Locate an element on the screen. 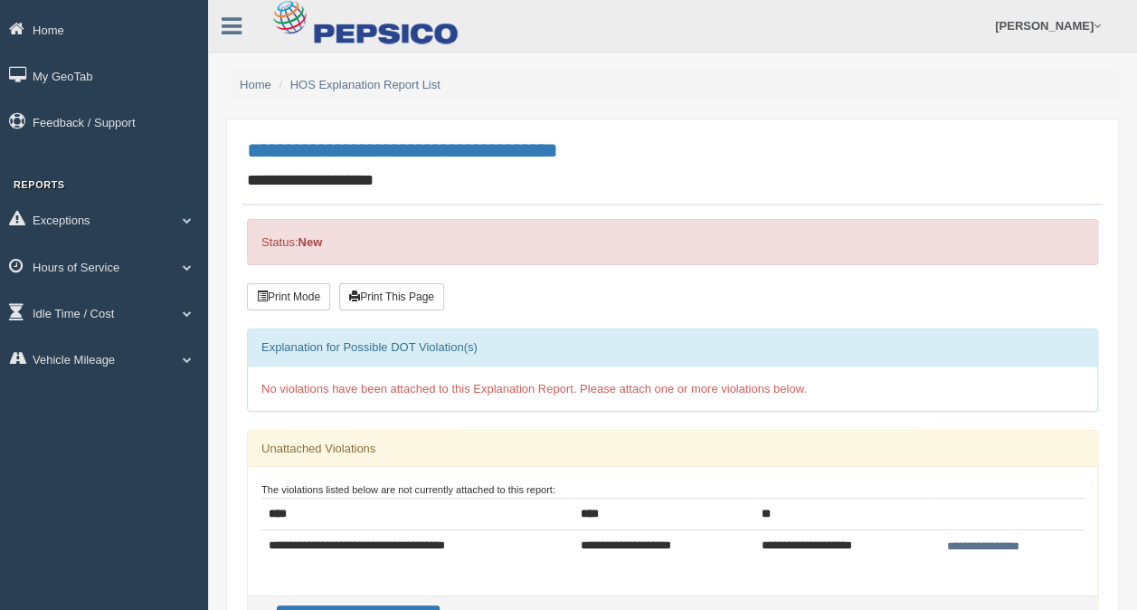  span: No violations have been attached to this Explanation Report. Please attach one or more violations... is located at coordinates (534, 388).